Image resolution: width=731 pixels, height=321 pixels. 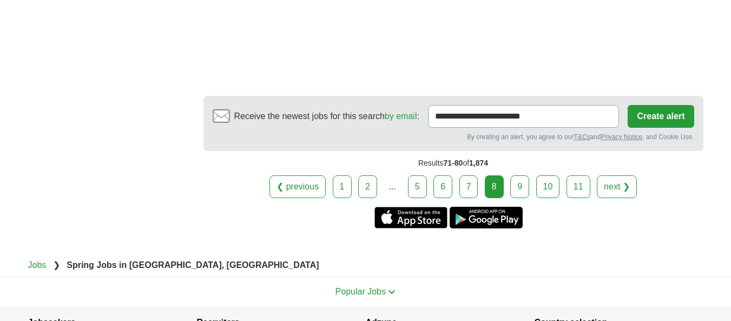 What do you see at coordinates (327, 116) in the screenshot?
I see `span: Receive the newest jobs for this search :` at bounding box center [327, 116].